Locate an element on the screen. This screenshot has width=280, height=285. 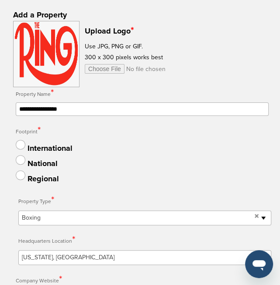
label: Property Type is located at coordinates (144, 201).